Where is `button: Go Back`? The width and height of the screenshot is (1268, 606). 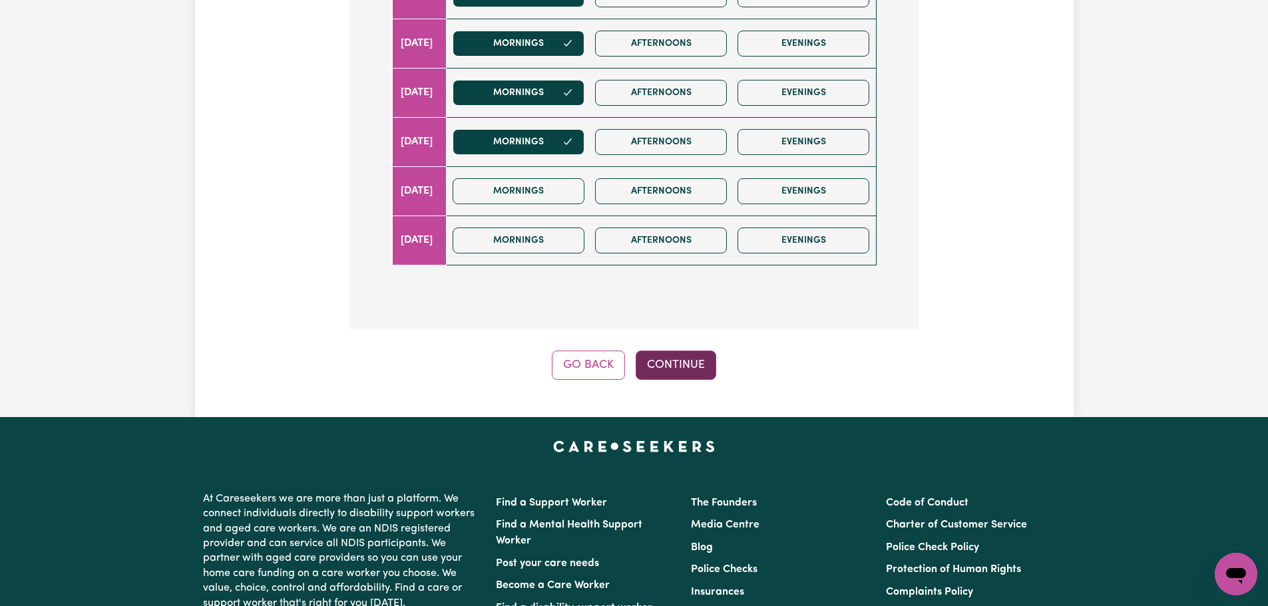
button: Go Back is located at coordinates (588, 365).